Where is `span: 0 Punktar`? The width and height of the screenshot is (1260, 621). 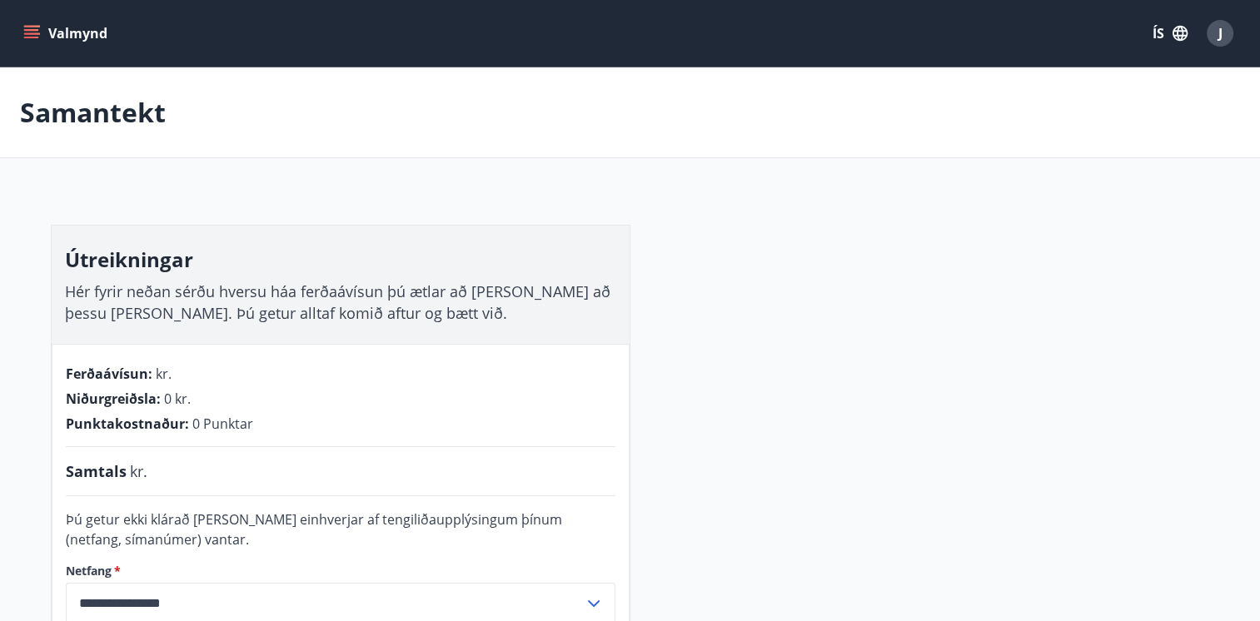 span: 0 Punktar is located at coordinates (222, 424).